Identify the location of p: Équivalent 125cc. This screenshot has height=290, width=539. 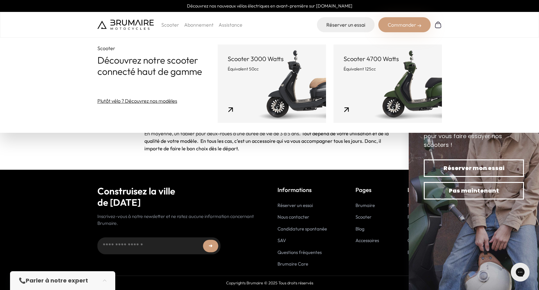
(388, 69).